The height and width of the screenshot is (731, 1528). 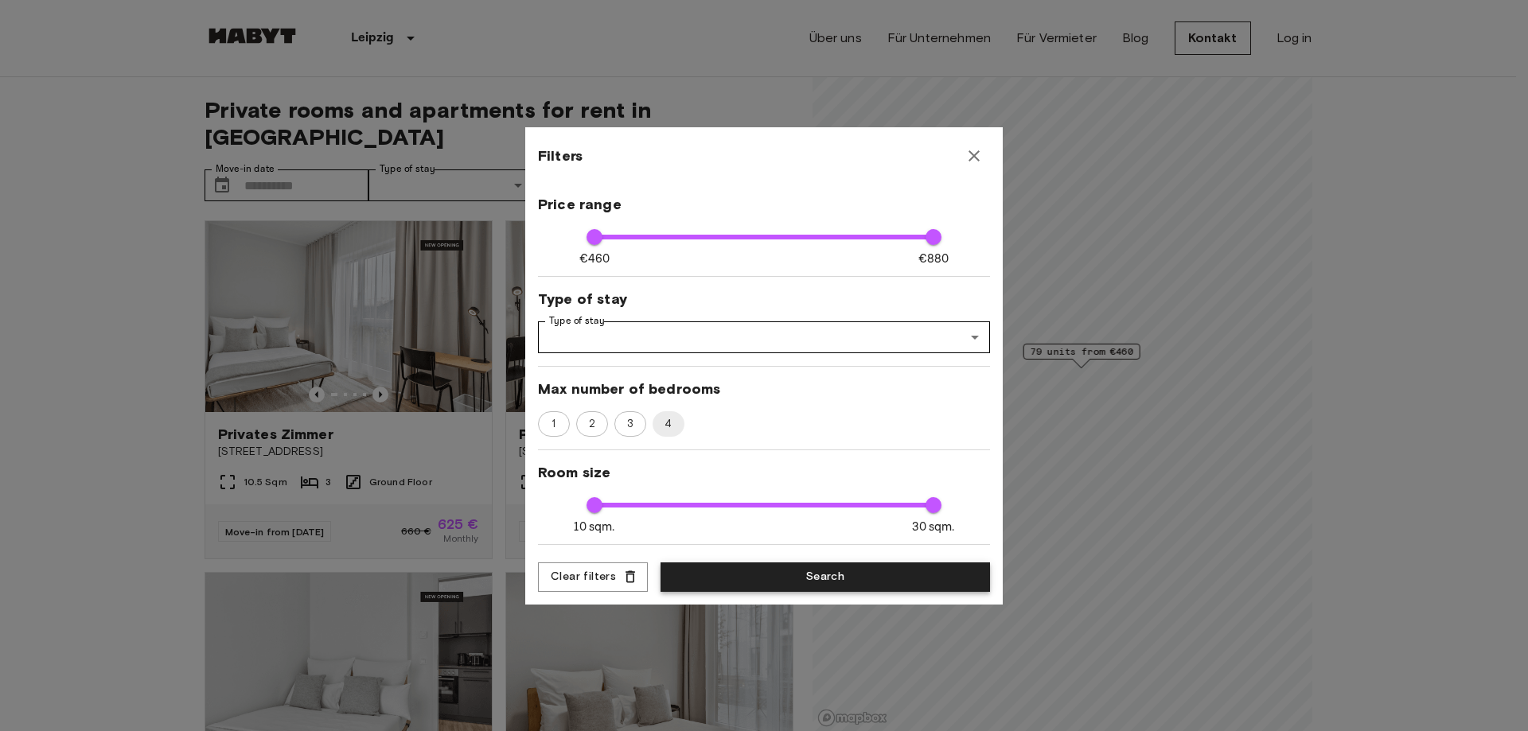 What do you see at coordinates (630, 424) in the screenshot?
I see `span: 3` at bounding box center [630, 424].